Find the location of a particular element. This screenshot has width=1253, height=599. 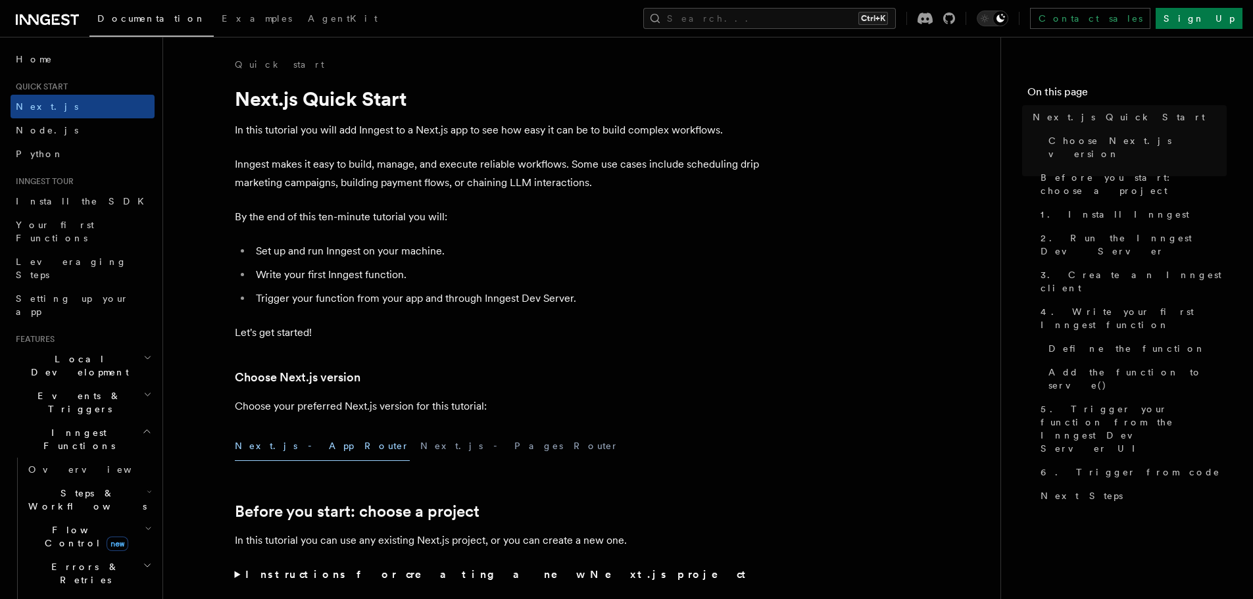

span: Choose Next.js version is located at coordinates (1137, 147).